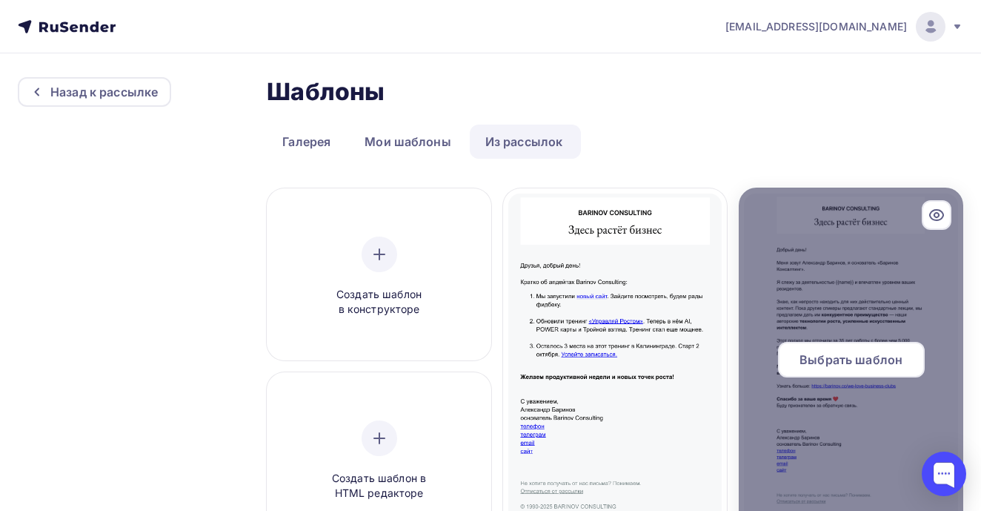  Describe the element at coordinates (408, 142) in the screenshot. I see `a: Мои шаблоны` at that location.